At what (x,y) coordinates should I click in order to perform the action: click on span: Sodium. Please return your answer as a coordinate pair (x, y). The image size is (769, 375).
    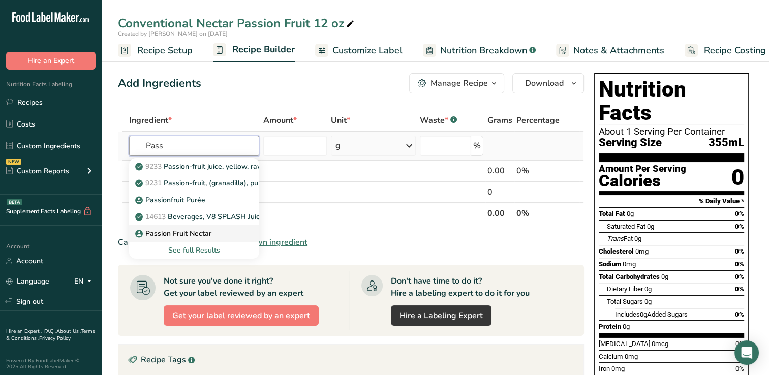
    Looking at the image, I should click on (610, 264).